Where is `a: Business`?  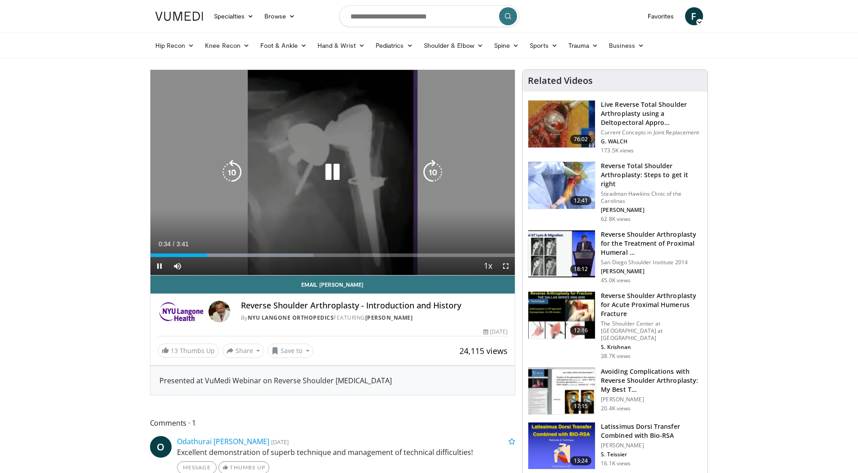 a: Business is located at coordinates (627, 46).